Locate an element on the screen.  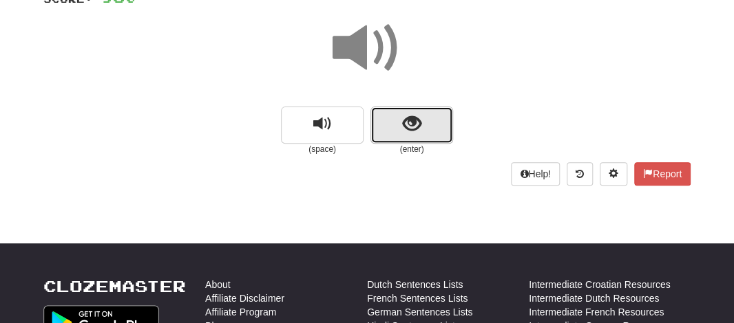
a: Intermediate Dutch Resources is located at coordinates (593, 299).